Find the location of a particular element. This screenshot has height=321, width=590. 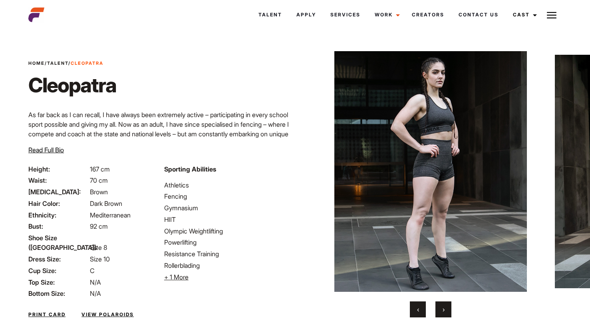

li: Resistance Training is located at coordinates (227, 253).